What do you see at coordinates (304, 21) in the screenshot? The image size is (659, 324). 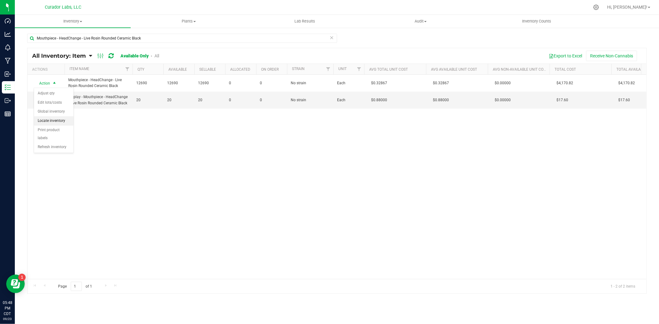 I see `span: Lab Results` at bounding box center [304, 21].